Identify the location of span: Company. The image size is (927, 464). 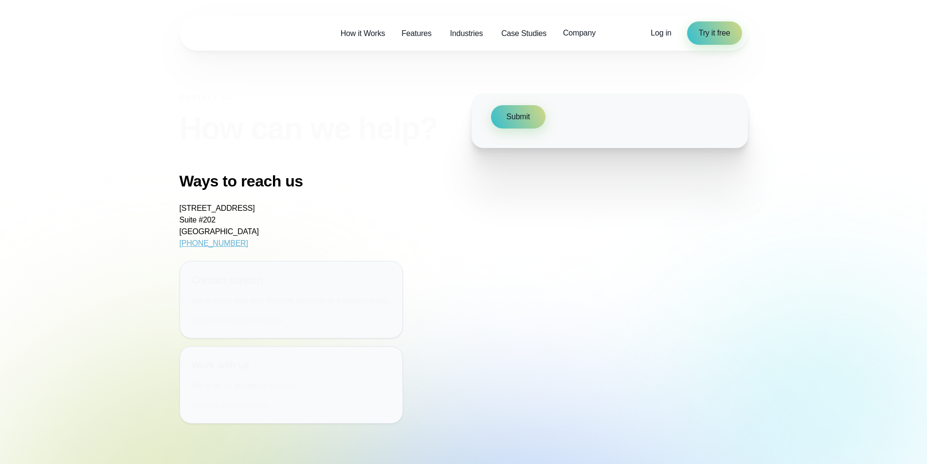
(579, 33).